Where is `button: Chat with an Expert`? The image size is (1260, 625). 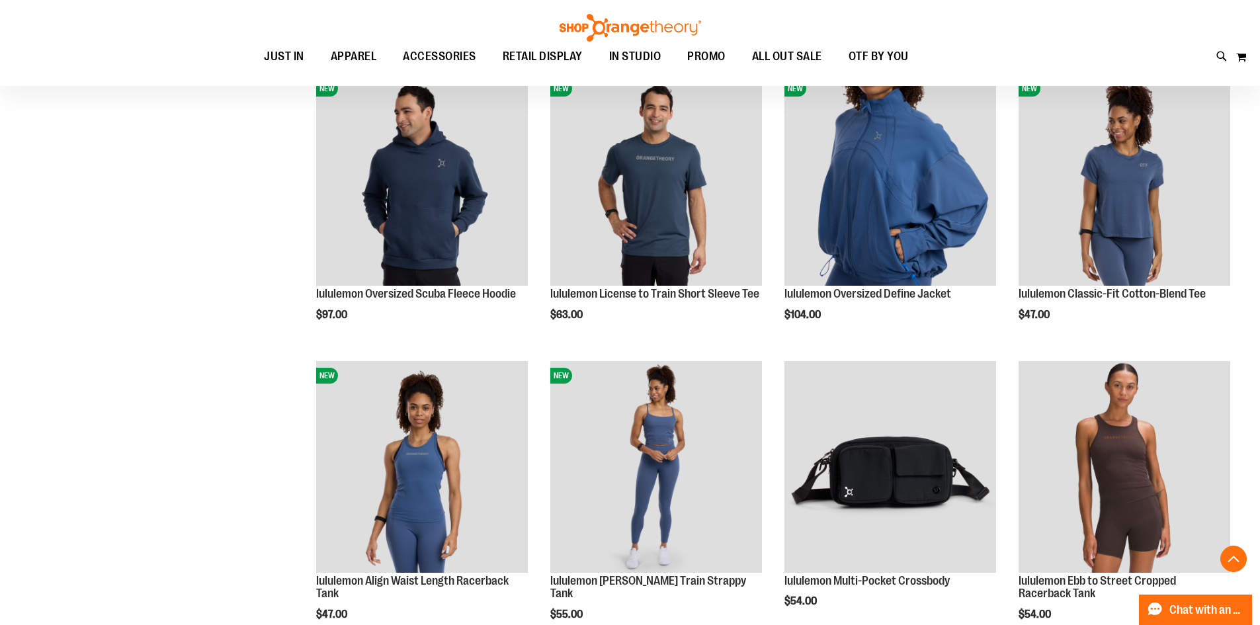 button: Chat with an Expert is located at coordinates (1196, 610).